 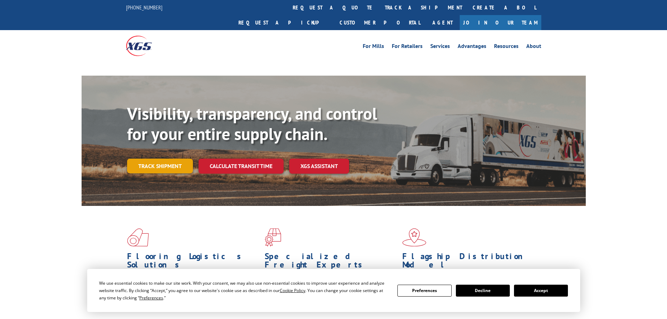 I want to click on div: We use essential cookies to make our site work. With your consent, we may also use non-essential ..., so click(x=244, y=290).